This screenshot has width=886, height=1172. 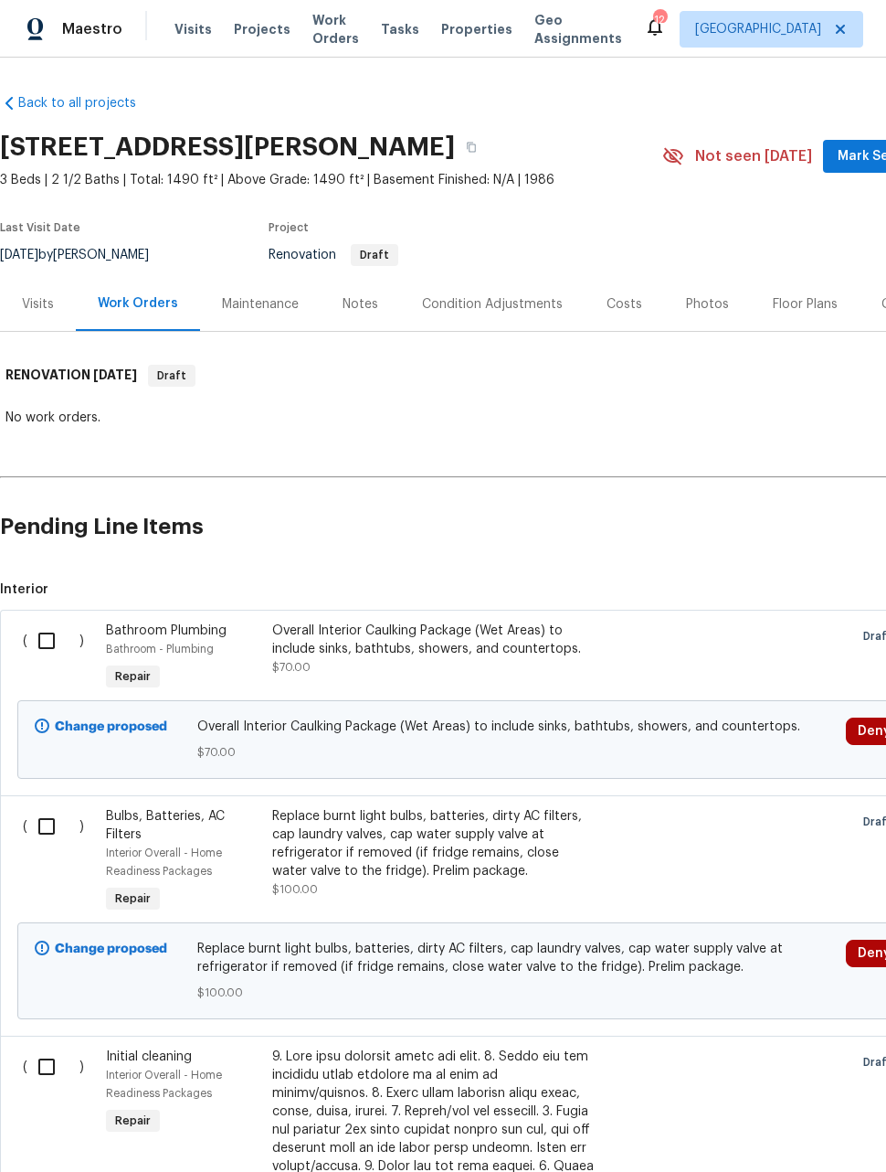 What do you see at coordinates (335, 29) in the screenshot?
I see `span: Work Orders` at bounding box center [335, 29].